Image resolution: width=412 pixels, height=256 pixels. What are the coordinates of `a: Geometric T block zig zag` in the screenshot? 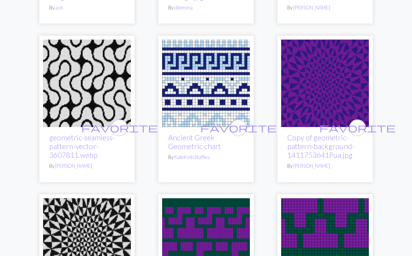 It's located at (325, 241).